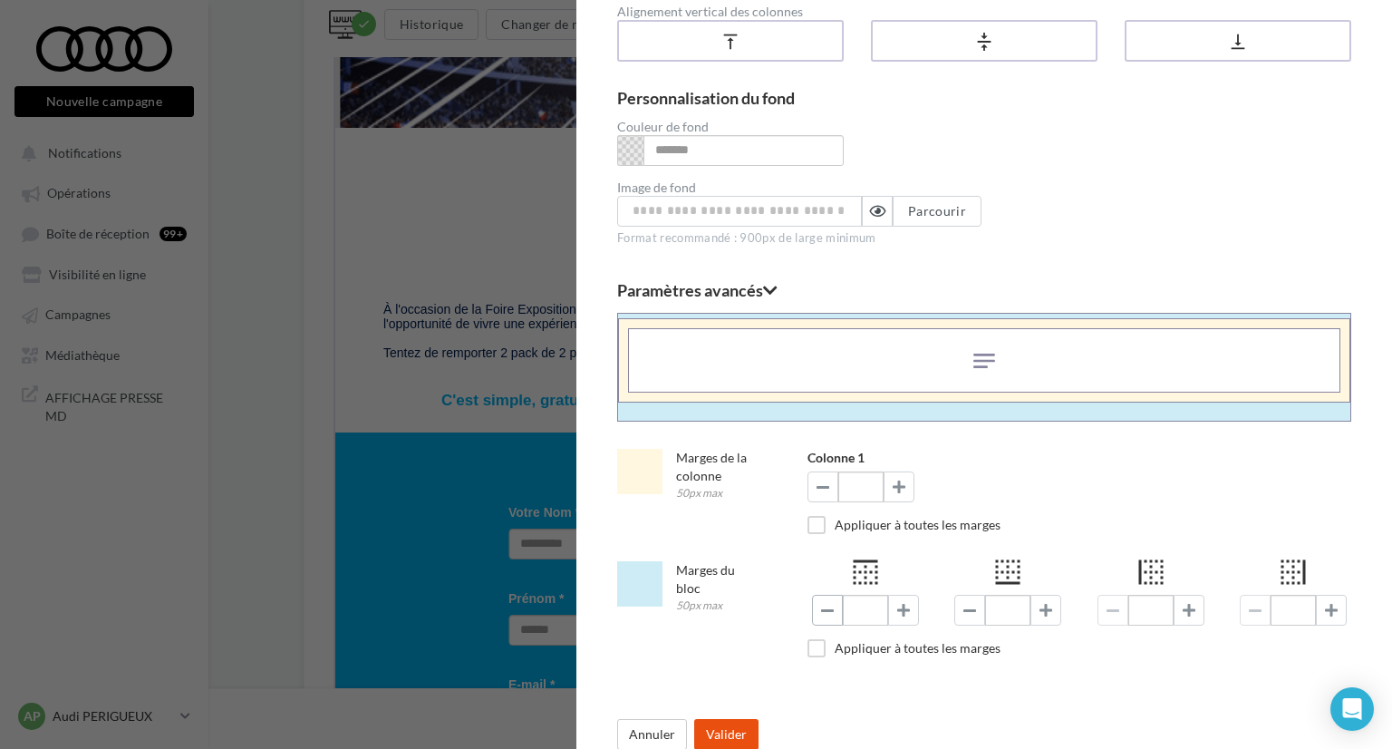 The image size is (1392, 749). I want to click on div: Alignement vertical des colonnes, so click(985, 12).